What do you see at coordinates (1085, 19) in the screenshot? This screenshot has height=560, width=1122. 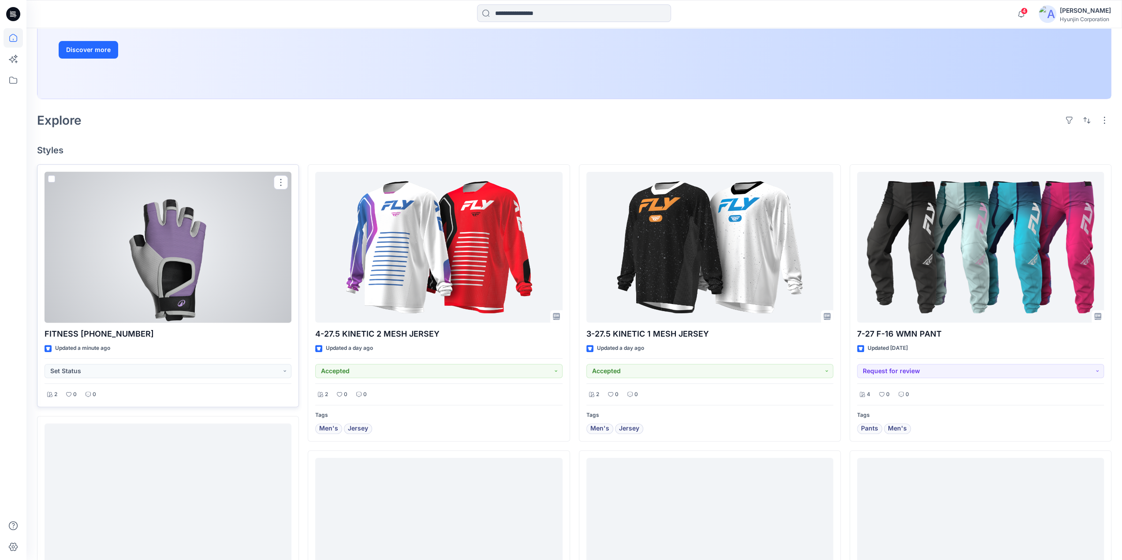 I see `div: Hyunjin Corporation` at bounding box center [1085, 19].